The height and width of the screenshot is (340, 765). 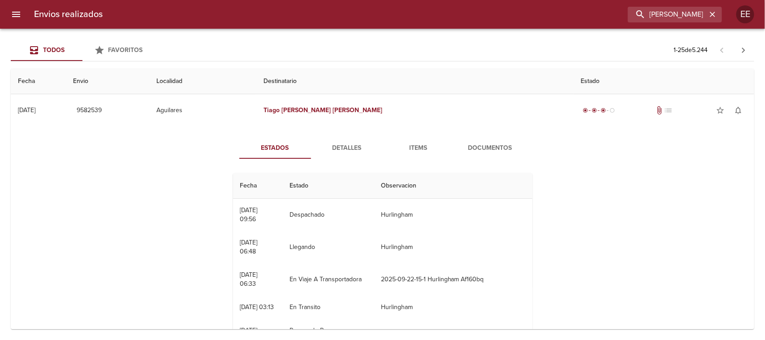 What do you see at coordinates (68, 14) in the screenshot?
I see `h6: Envios realizados` at bounding box center [68, 14].